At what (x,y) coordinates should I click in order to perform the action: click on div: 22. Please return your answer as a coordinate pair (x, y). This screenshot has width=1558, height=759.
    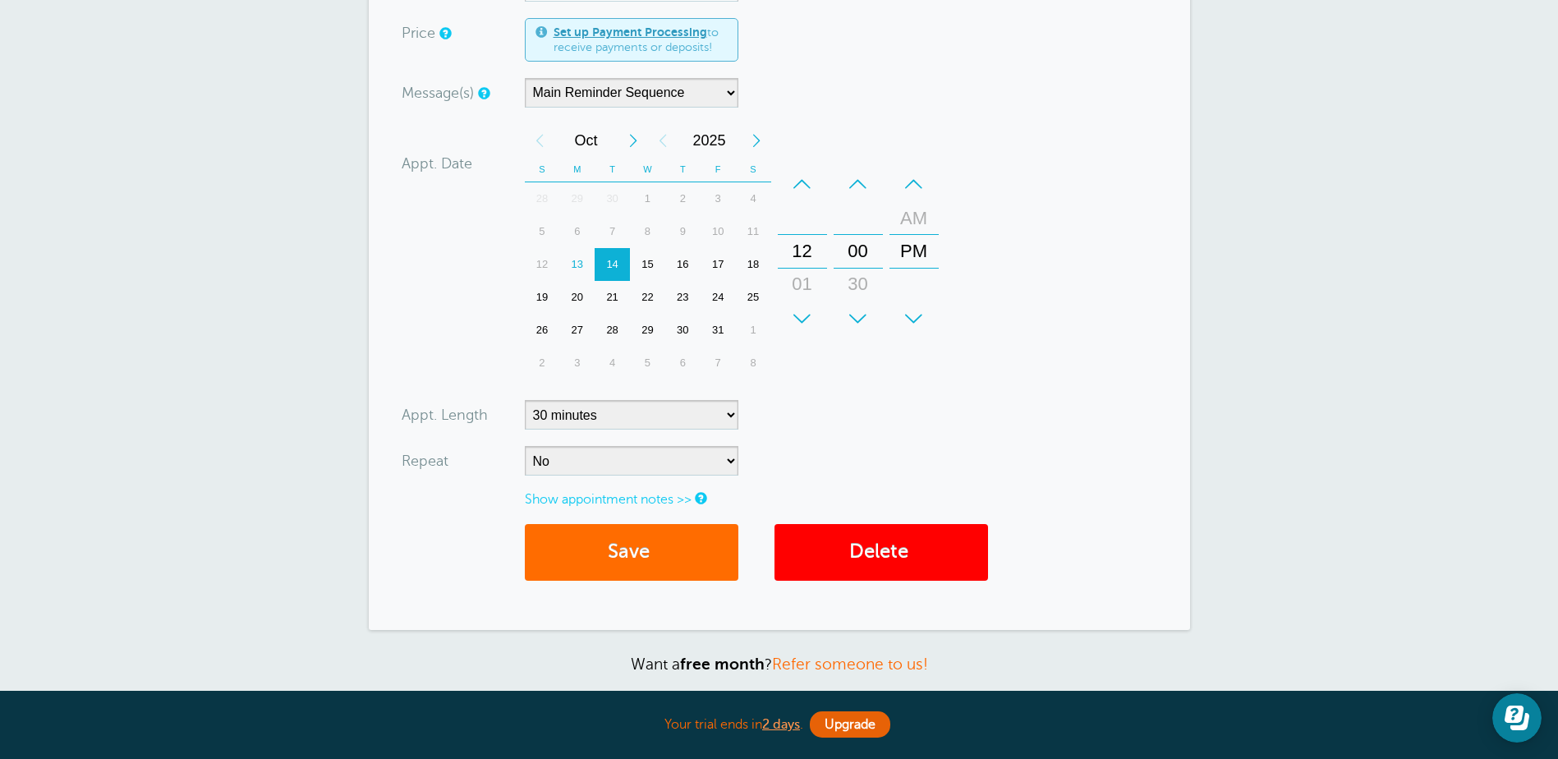
    Looking at the image, I should click on (647, 297).